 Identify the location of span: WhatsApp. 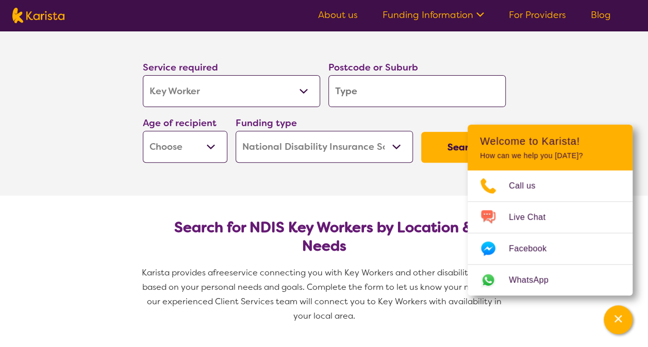
(534, 280).